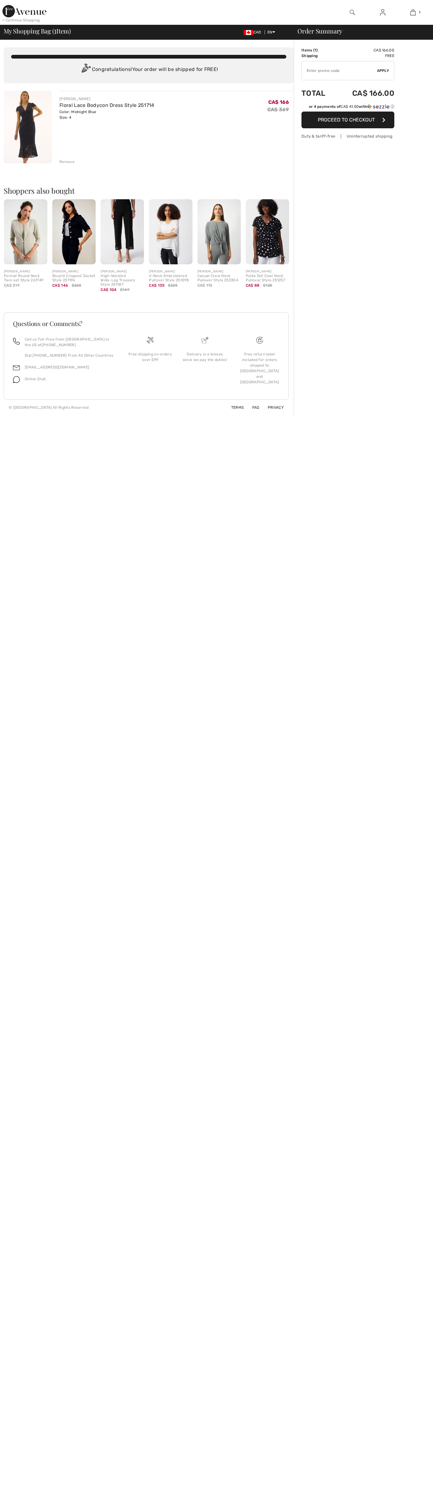 This screenshot has height=1506, width=433. What do you see at coordinates (384, 71) in the screenshot?
I see `span: Apply` at bounding box center [384, 71].